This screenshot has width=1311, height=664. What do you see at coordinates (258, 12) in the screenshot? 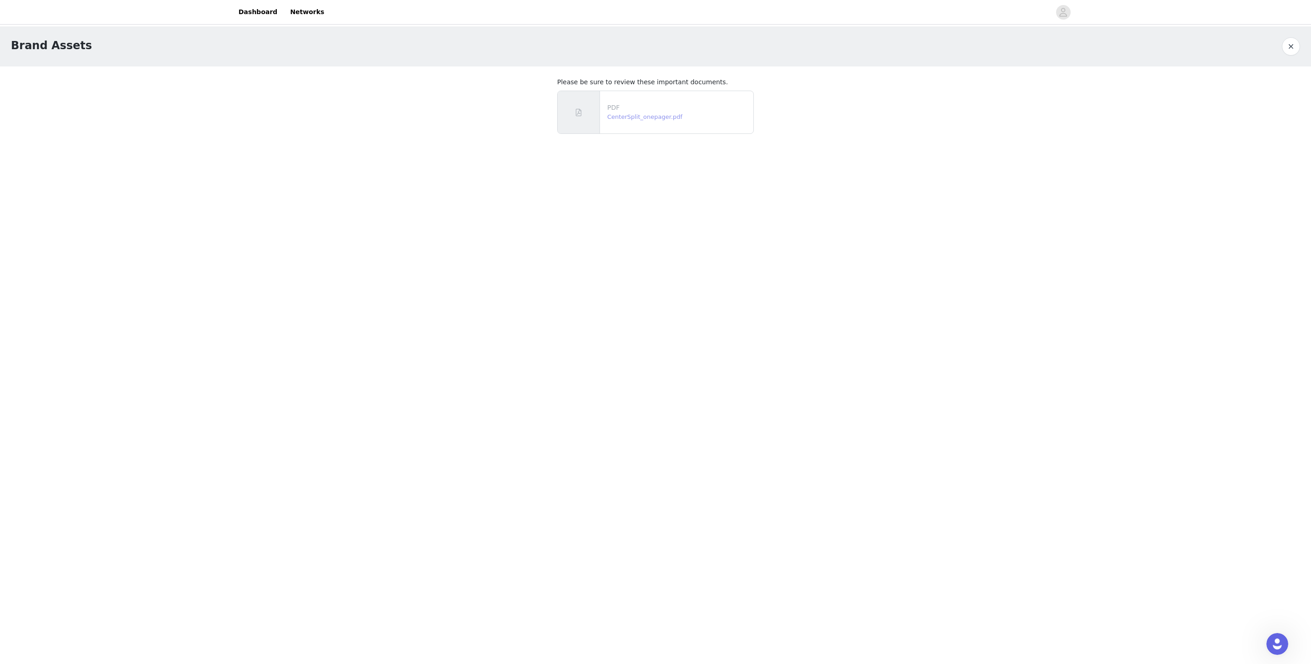
I see `a: Dashboard` at bounding box center [258, 12].